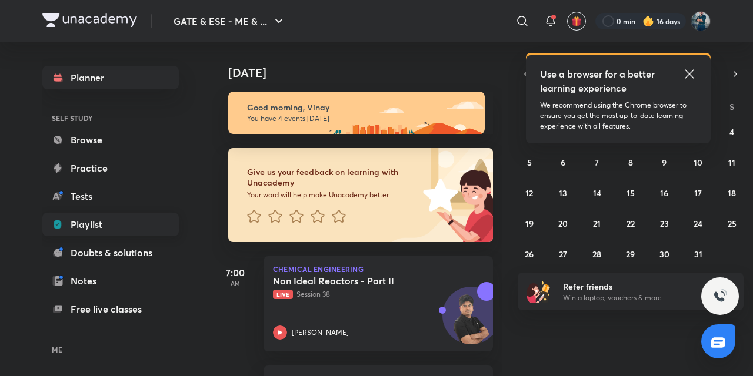 This screenshot has width=753, height=376. I want to click on button: October 14, 2025, so click(597, 193).